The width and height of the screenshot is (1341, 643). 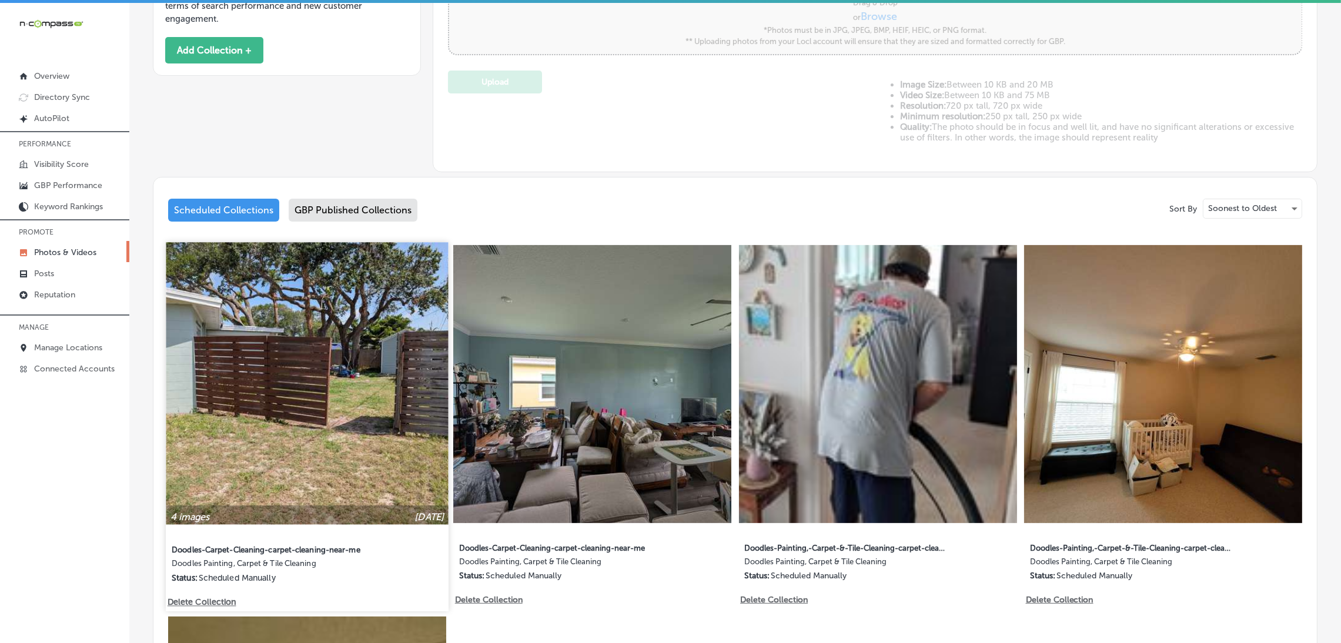 I want to click on p: Directory Sync, so click(x=62, y=97).